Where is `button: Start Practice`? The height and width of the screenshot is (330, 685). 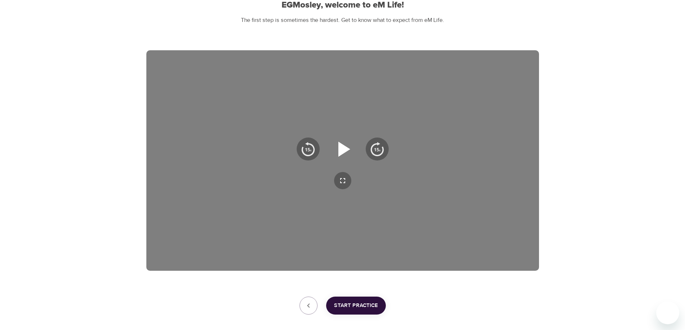 button: Start Practice is located at coordinates (356, 306).